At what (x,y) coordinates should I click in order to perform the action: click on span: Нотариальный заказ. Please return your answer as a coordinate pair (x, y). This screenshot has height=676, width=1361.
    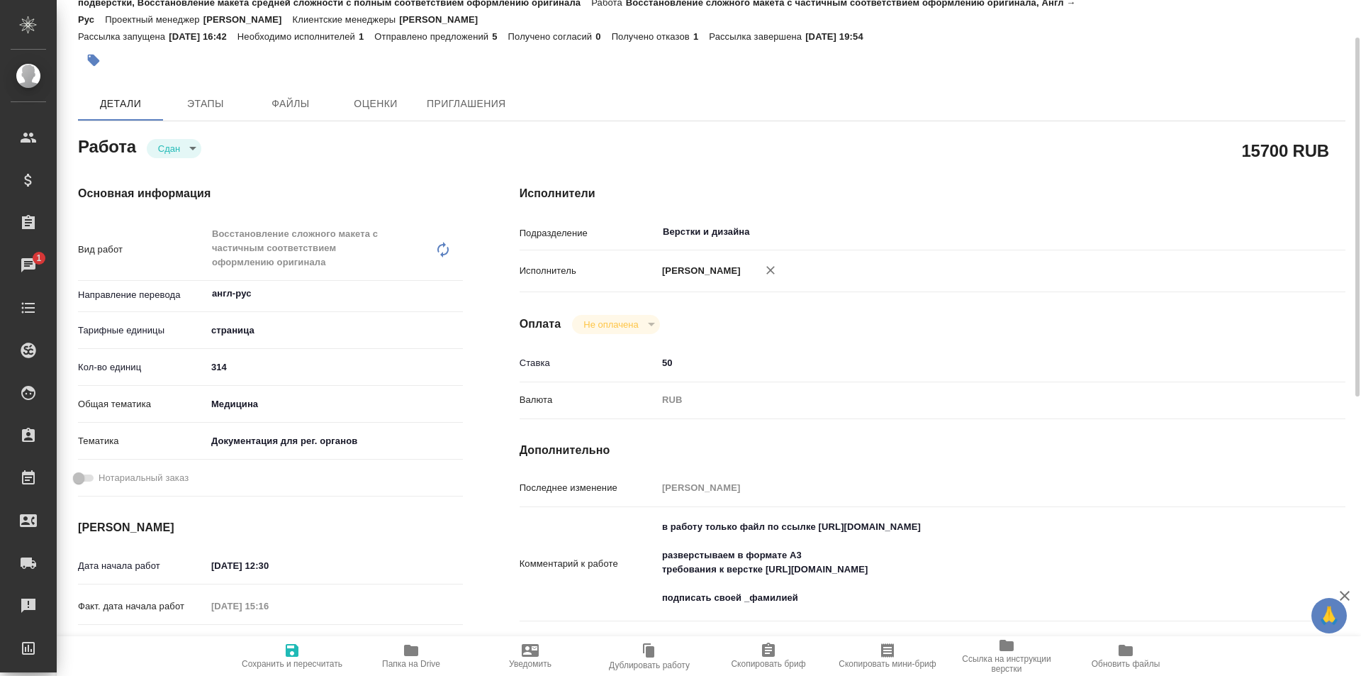
    Looking at the image, I should click on (143, 478).